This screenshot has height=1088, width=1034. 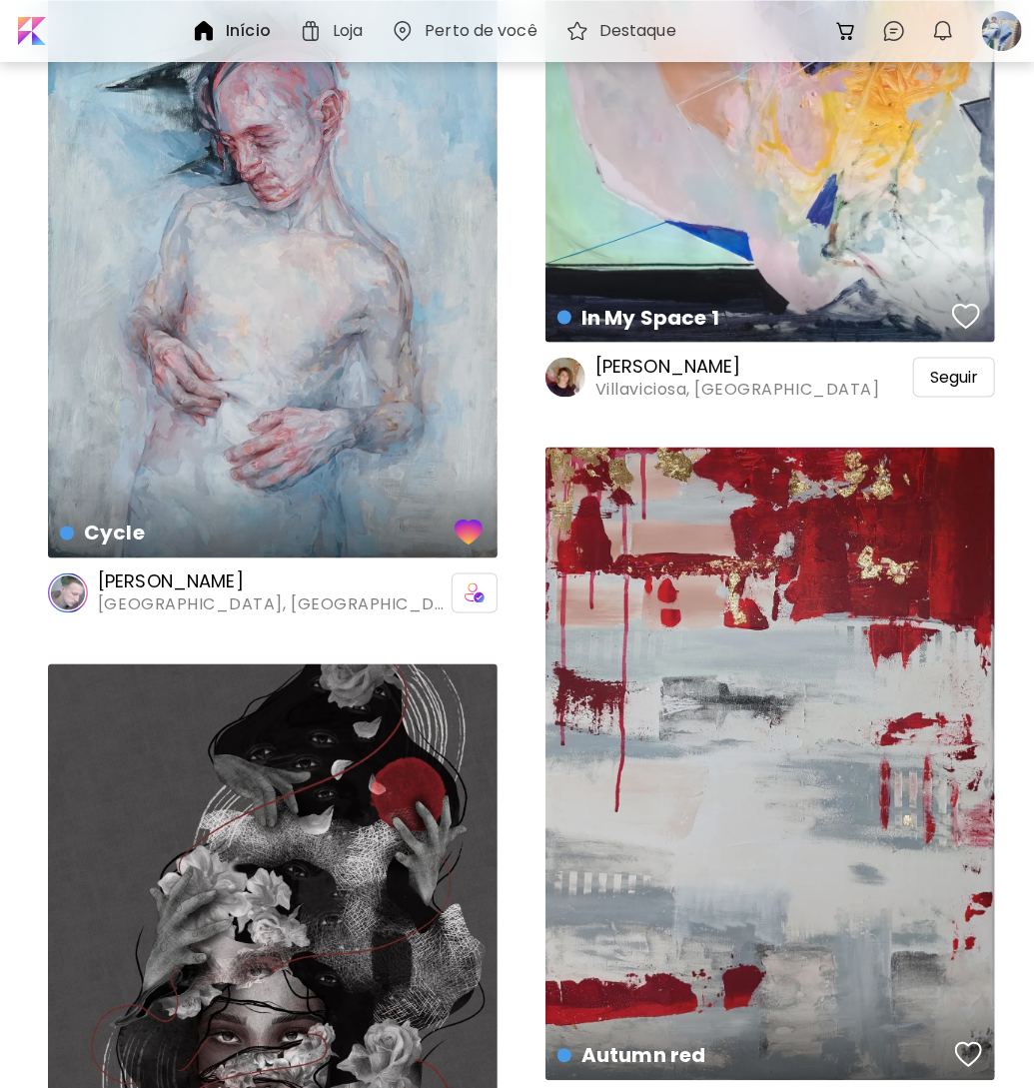 I want to click on h6: Perto de você, so click(x=481, y=31).